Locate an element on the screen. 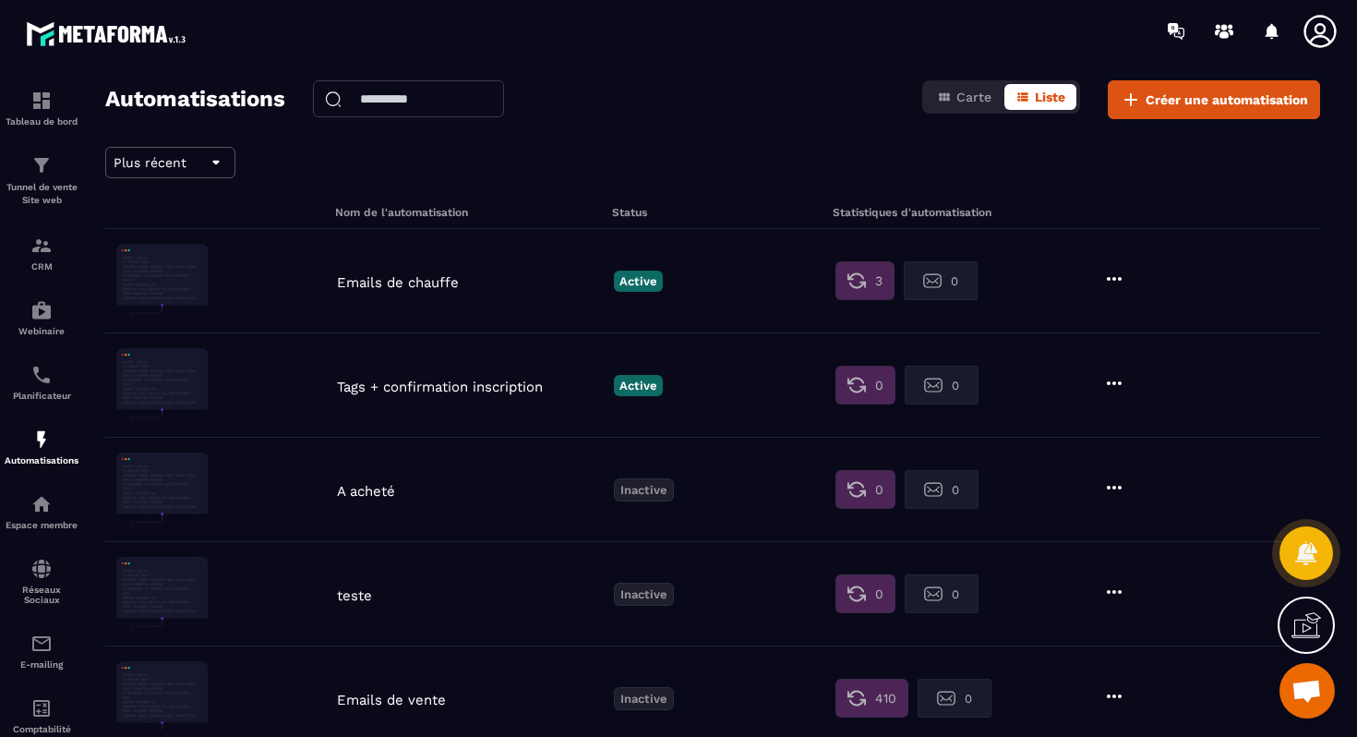  p: Tags + confirmation inscription is located at coordinates (471, 387).